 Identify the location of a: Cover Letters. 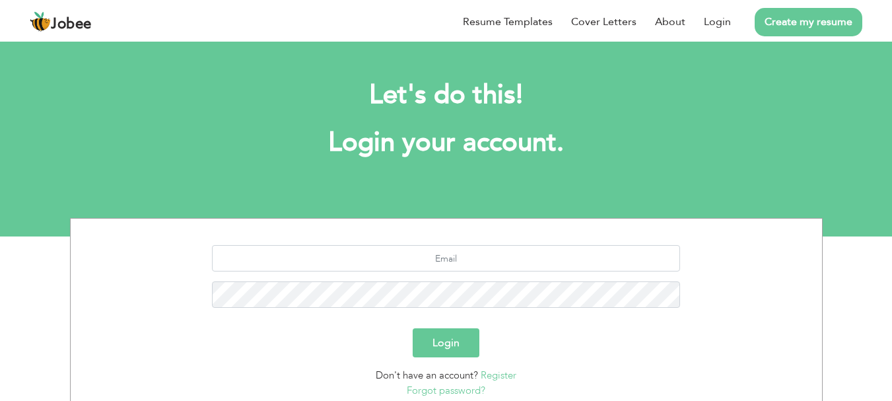
(603, 22).